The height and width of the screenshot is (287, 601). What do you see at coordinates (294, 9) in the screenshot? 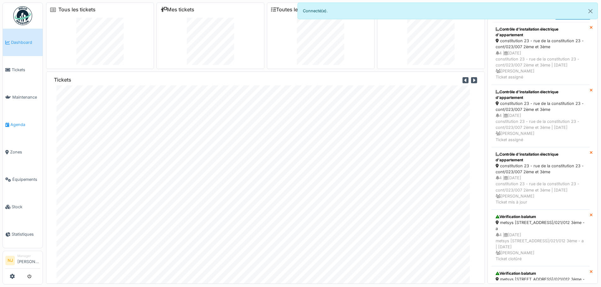
I see `a: Toutes les tâches` at bounding box center [294, 9].